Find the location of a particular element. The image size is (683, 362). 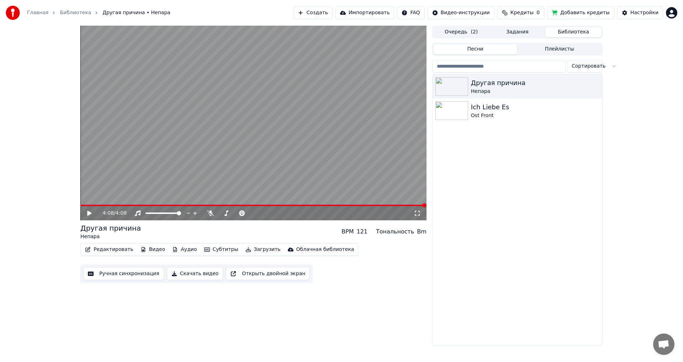

button: Библиотека is located at coordinates (574, 32).